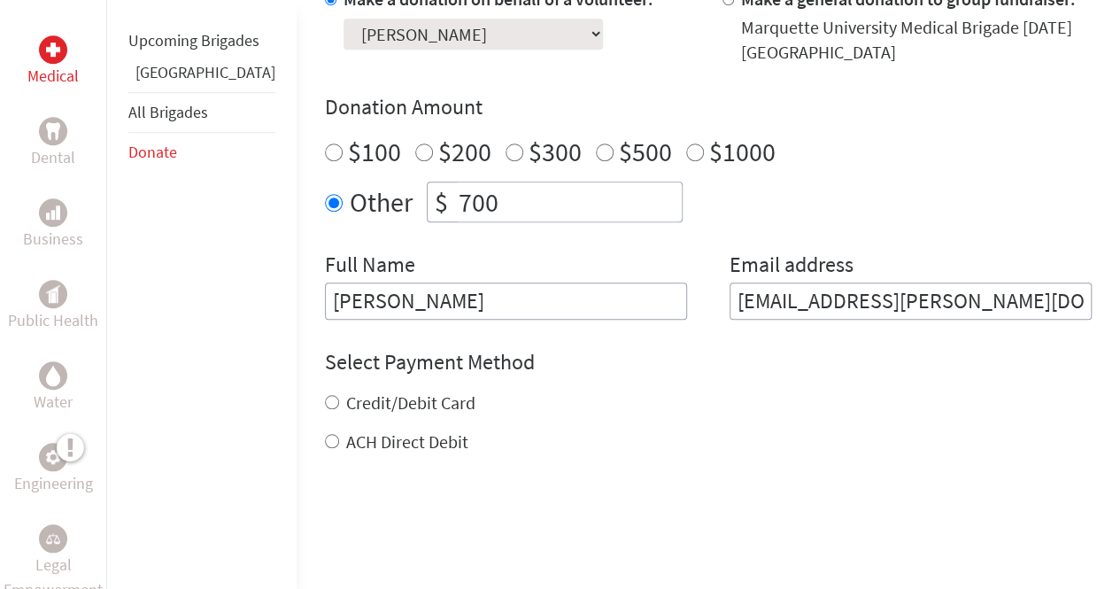 This screenshot has width=1120, height=589. What do you see at coordinates (53, 469) in the screenshot?
I see `a: EngineeringEngineering` at bounding box center [53, 469].